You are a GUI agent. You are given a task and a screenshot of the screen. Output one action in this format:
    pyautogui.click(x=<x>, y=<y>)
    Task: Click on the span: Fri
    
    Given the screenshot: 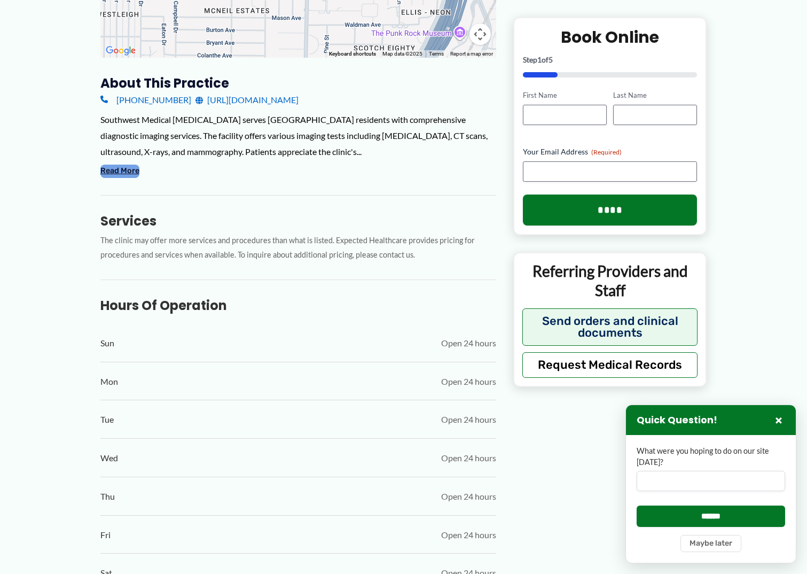 What is the action you would take?
    pyautogui.click(x=105, y=535)
    